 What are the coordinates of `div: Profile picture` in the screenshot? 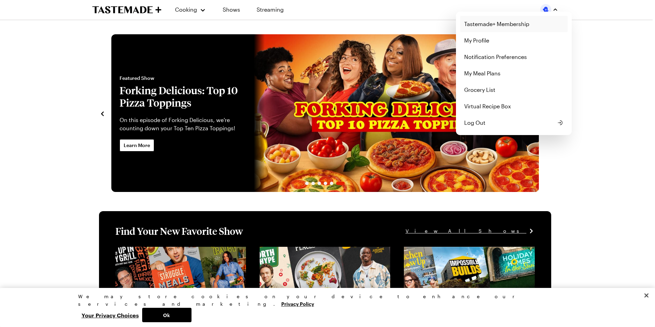 It's located at (514, 73).